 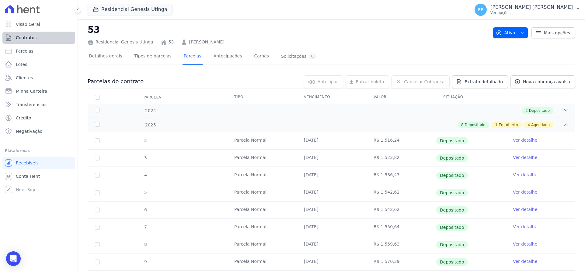 I want to click on p: Ver opções, so click(x=532, y=13).